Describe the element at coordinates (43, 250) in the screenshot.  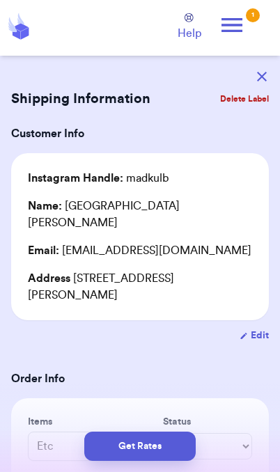
I see `span: Email:` at that location.